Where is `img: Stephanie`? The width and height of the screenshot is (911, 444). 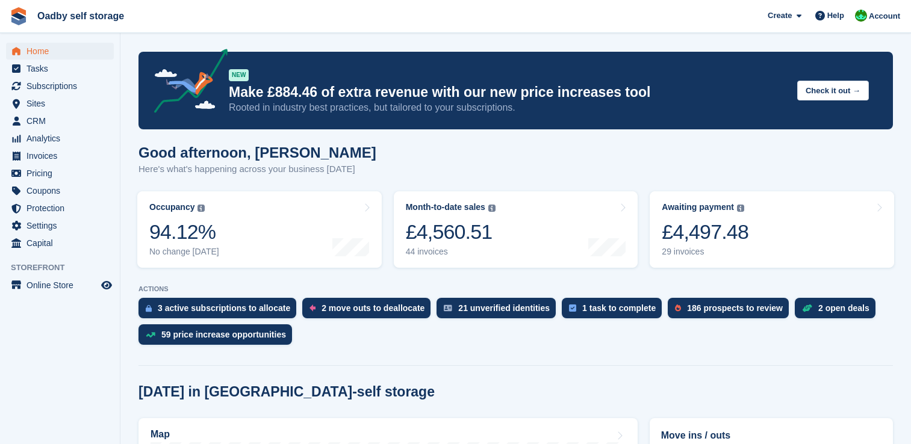
img: Stephanie is located at coordinates (861, 16).